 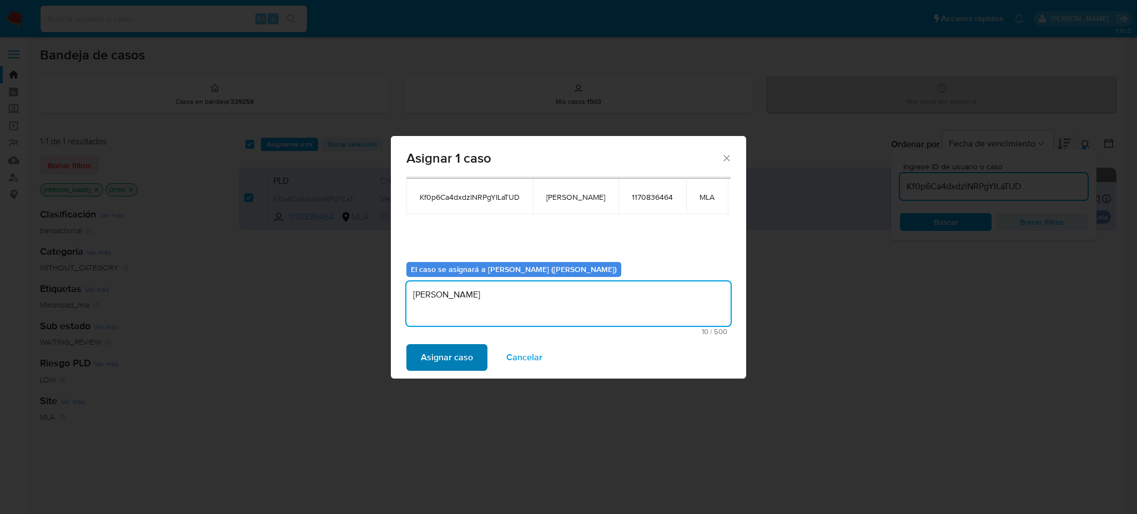 I want to click on span: Kf0p6Ca4dxdzlNRPgYILaTUD, so click(x=470, y=197).